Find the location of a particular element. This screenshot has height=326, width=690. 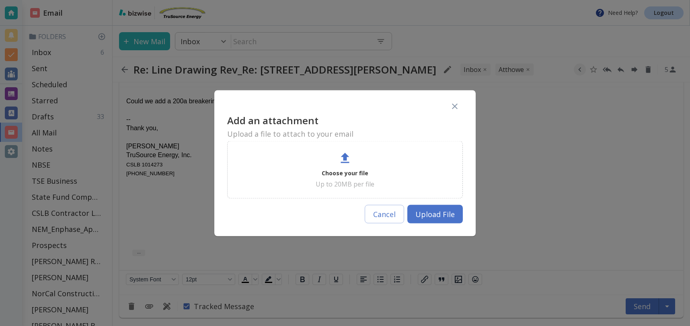

h6: Upload a file to attach to your email is located at coordinates (345, 134).